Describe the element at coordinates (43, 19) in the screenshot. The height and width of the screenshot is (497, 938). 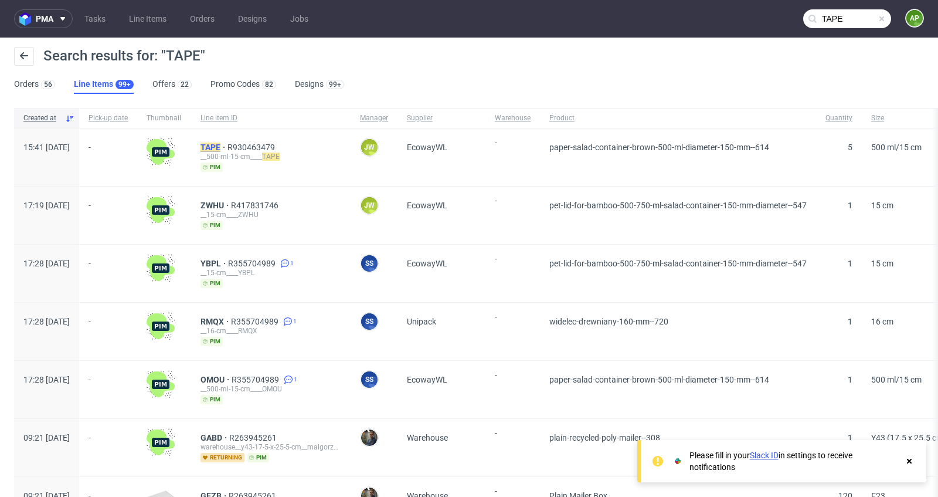
I see `button: pma` at that location.